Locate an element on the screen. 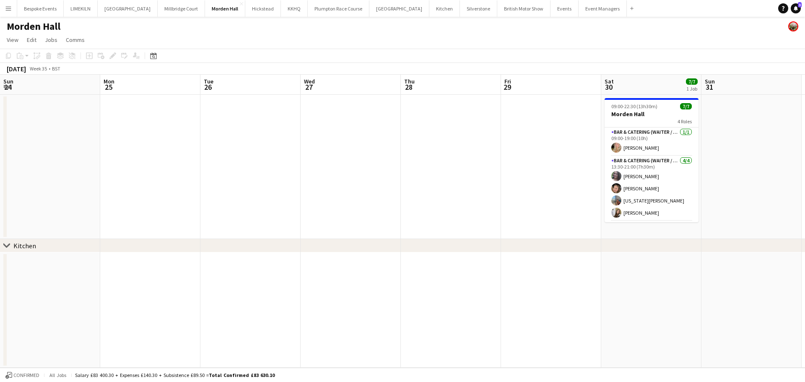 The width and height of the screenshot is (805, 382). h1: Morden Hall is located at coordinates (34, 26).